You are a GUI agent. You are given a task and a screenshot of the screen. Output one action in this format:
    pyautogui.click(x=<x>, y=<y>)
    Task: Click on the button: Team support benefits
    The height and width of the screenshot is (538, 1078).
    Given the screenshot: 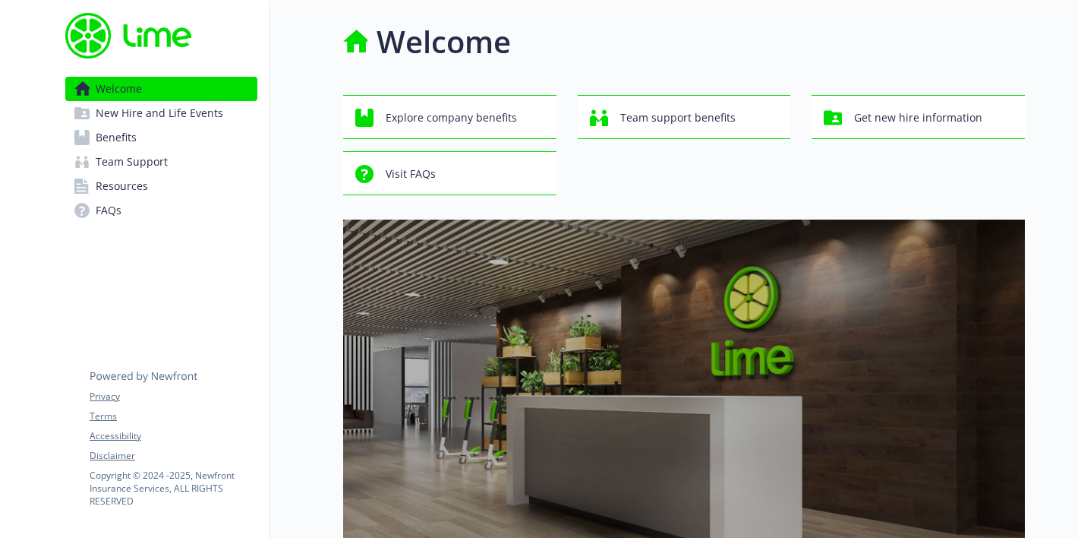 What is the action you would take?
    pyautogui.click(x=684, y=117)
    